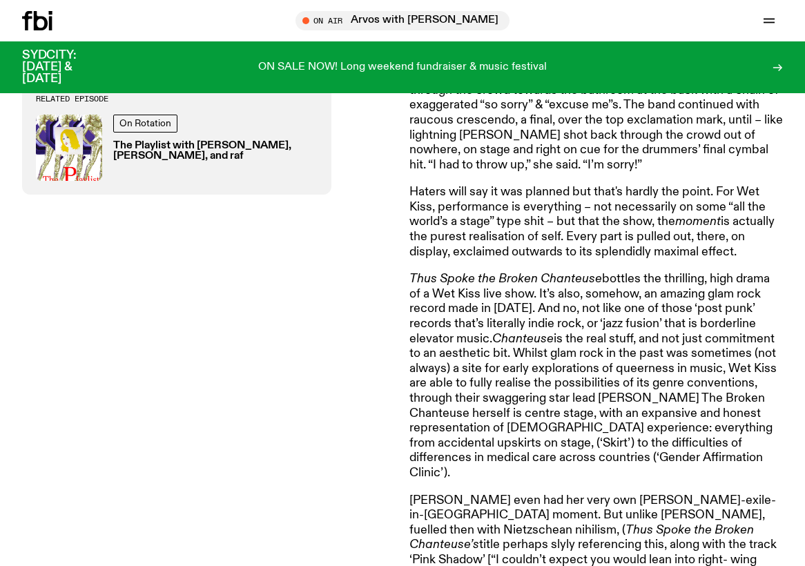 This screenshot has height=566, width=805. What do you see at coordinates (523, 339) in the screenshot?
I see `em: Chanteuse` at bounding box center [523, 339].